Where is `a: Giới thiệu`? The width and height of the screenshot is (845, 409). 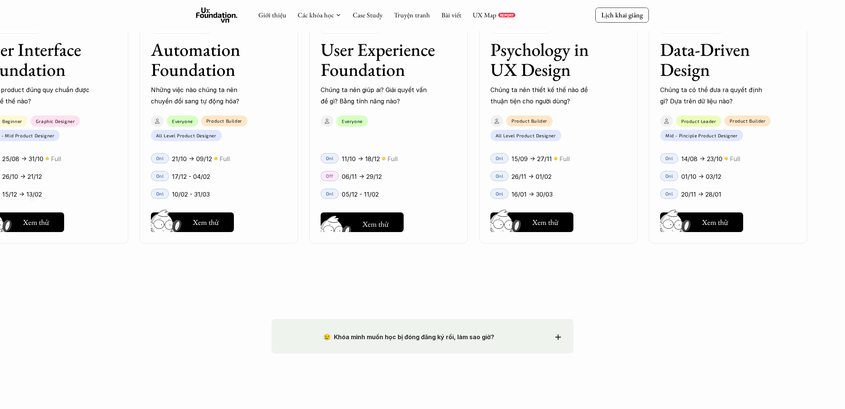 a: Giới thiệu is located at coordinates (272, 15).